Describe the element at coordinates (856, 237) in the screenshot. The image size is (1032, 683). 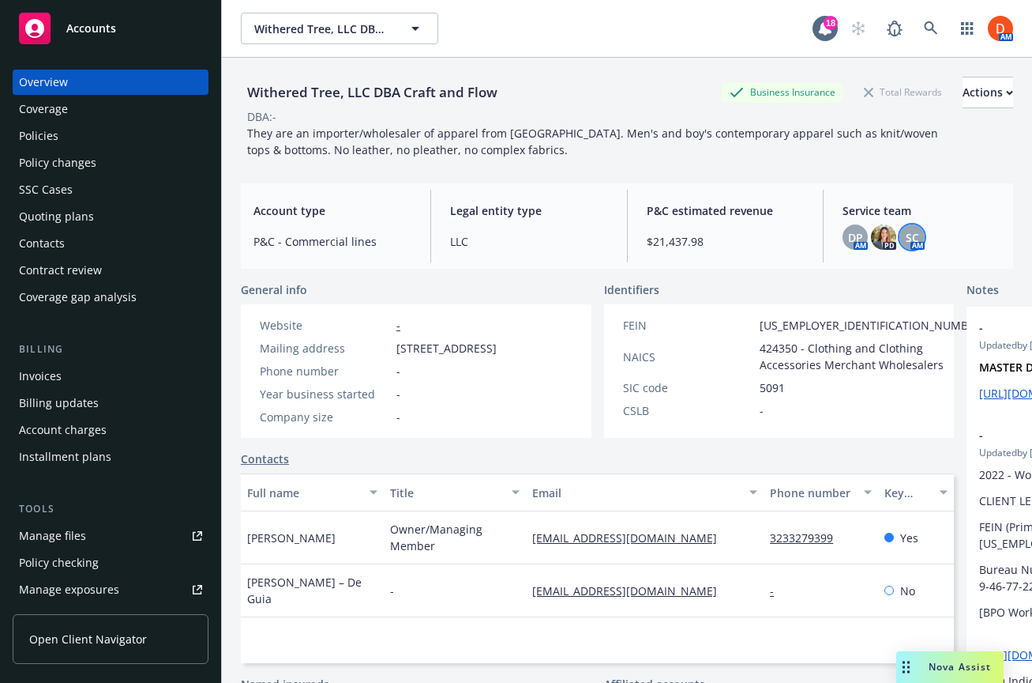
I see `span: DP` at that location.